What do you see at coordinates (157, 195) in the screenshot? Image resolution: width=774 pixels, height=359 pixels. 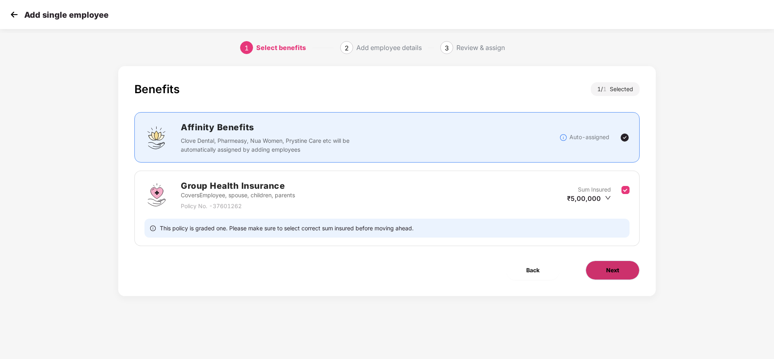 I see `img: svg+xml;base64,PHN2ZyBpZD0iR3JvdXBfSGVhbHRoX0luc3VyYW5jZSIgZGF0YS1uYW1lPSJHcm91cCBIZWFsdGggSW5zdX...` at bounding box center [157, 195].